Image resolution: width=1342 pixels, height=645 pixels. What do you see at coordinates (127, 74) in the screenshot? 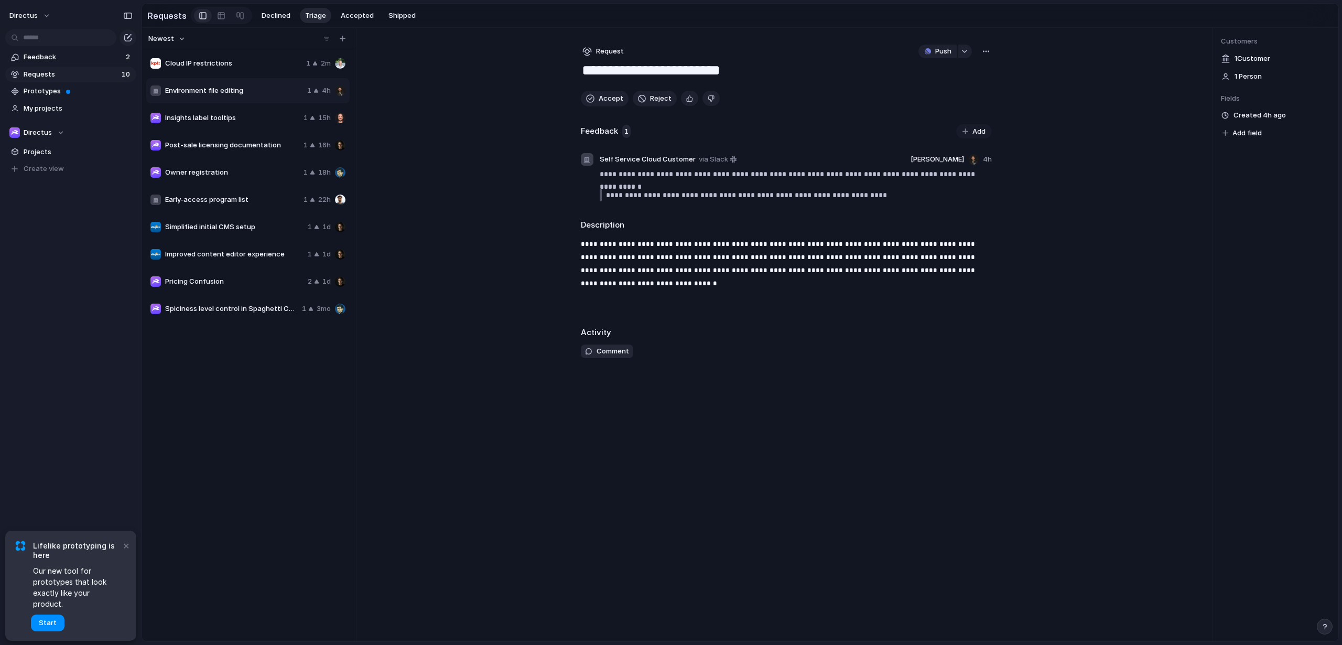
I see `span: 10` at bounding box center [127, 74].